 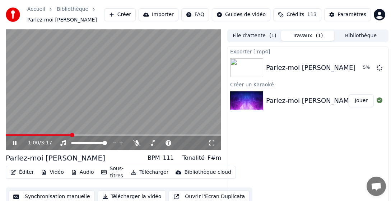 I want to click on div: Bibliothèque cloud, so click(x=207, y=173).